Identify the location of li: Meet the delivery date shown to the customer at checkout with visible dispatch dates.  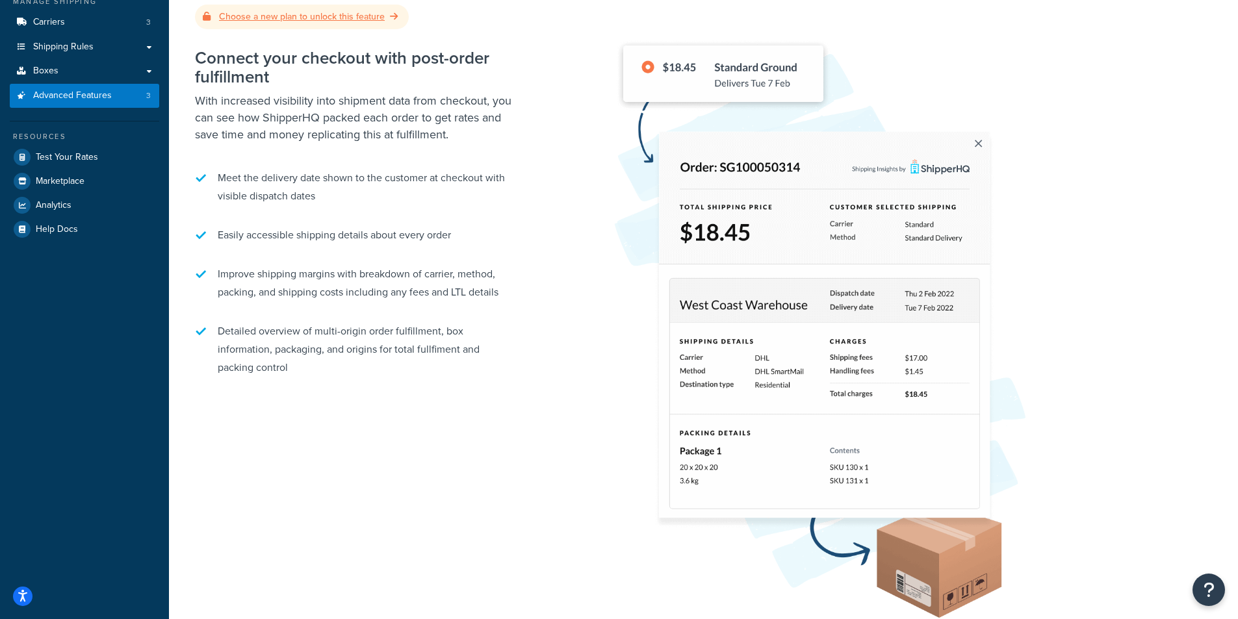
(357, 187).